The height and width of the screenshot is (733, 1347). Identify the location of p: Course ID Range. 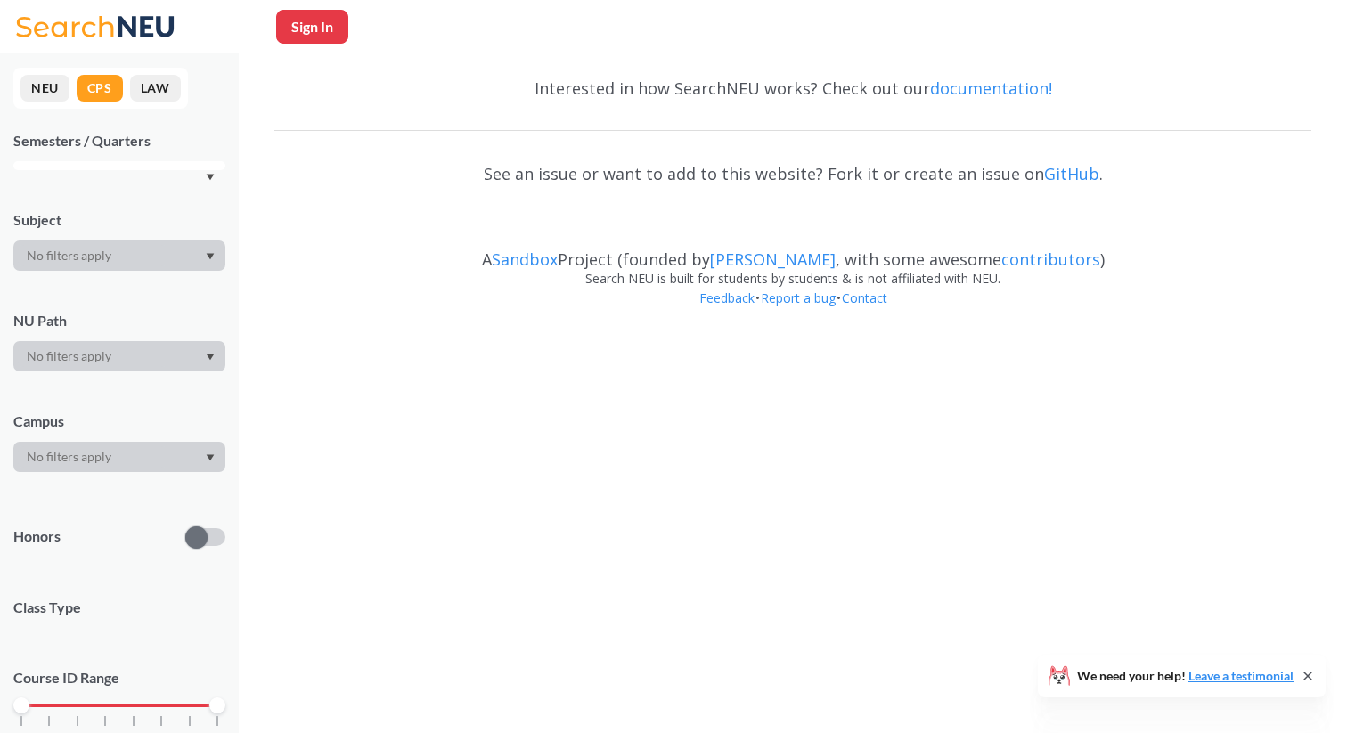
(119, 678).